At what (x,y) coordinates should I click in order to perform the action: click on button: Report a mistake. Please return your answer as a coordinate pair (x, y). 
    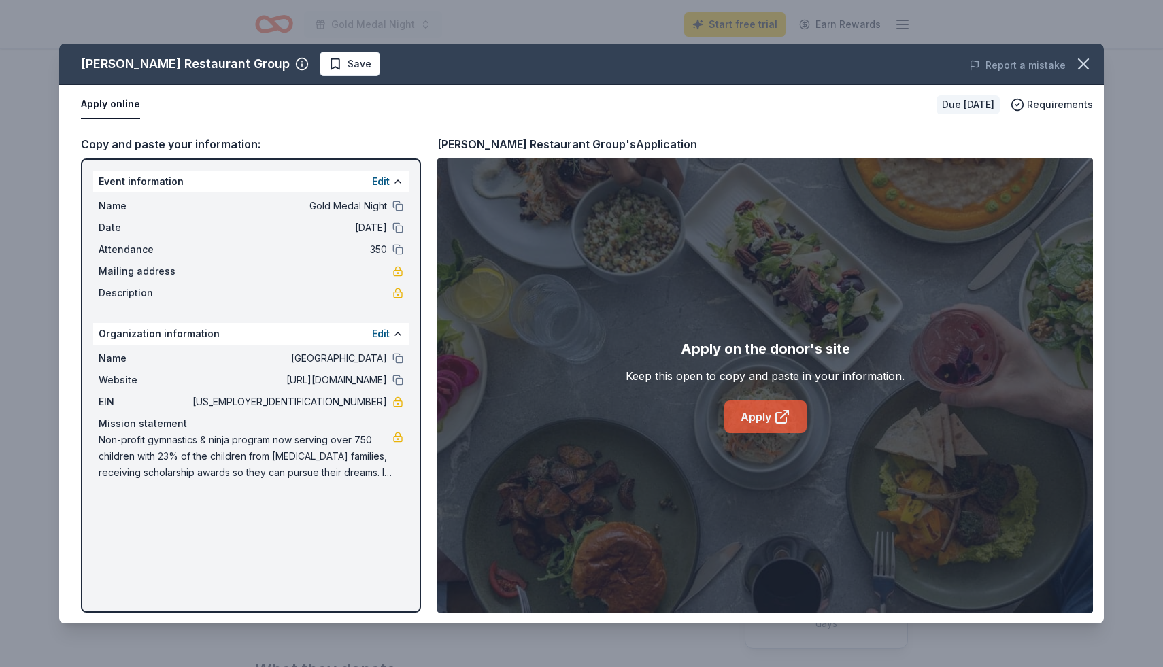
    Looking at the image, I should click on (1017, 65).